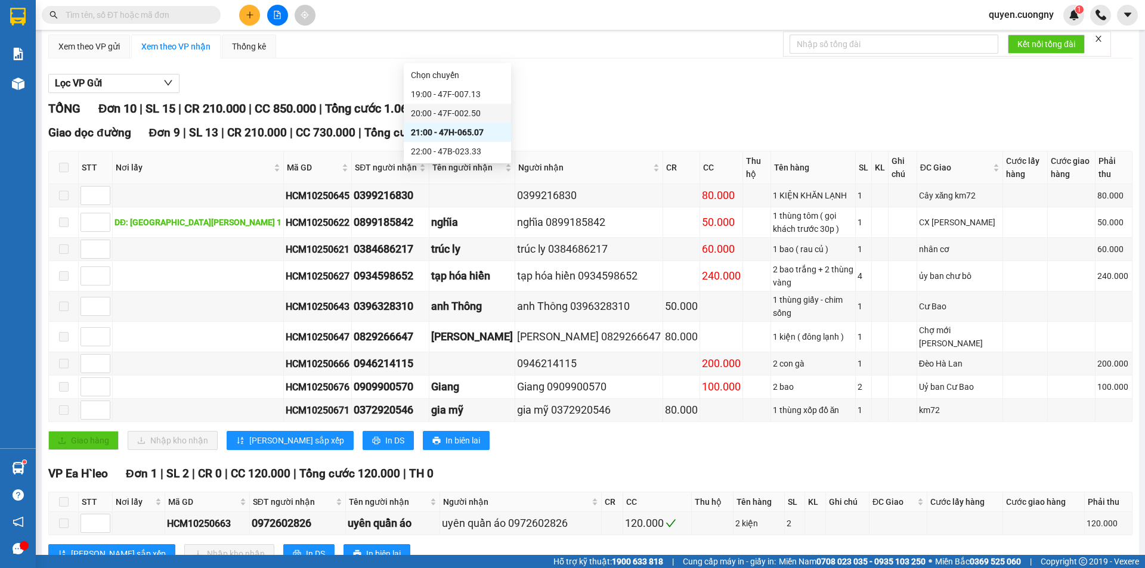  I want to click on div: 1 thùng giấy - chim sống, so click(813, 307).